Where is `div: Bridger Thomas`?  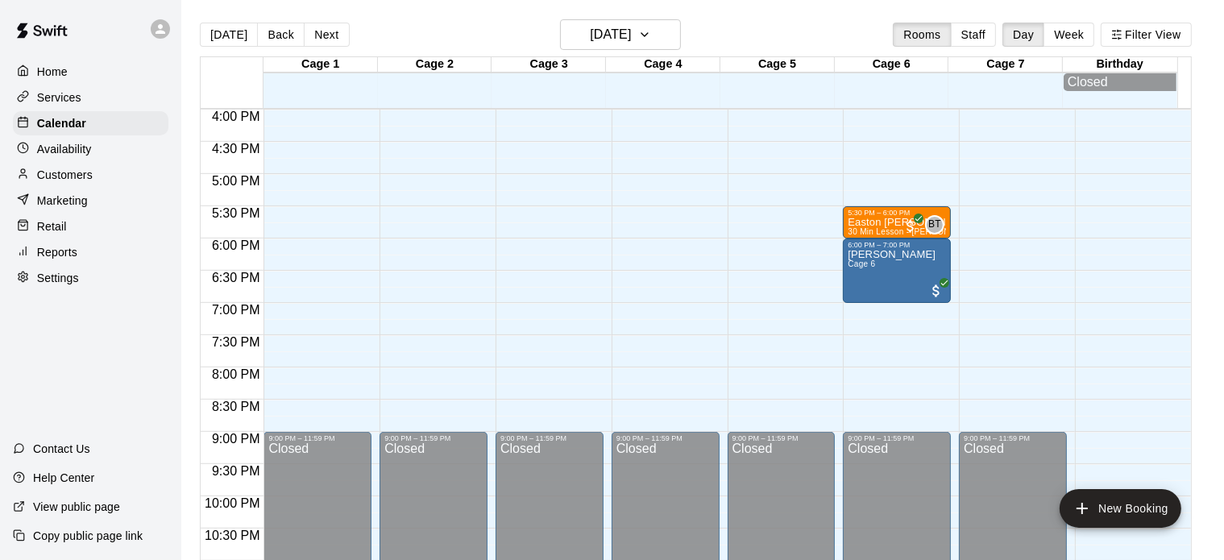 div: Bridger Thomas is located at coordinates (935, 225).